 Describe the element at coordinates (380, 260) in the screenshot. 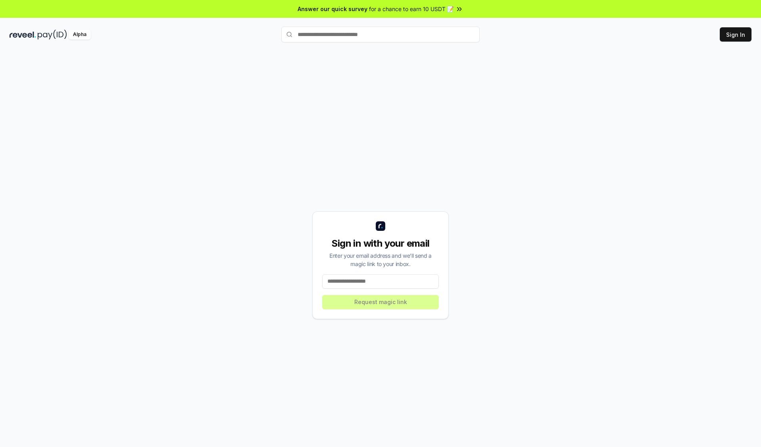

I see `div: Enter your email address and we’ll send a magic link to your inbox.` at that location.